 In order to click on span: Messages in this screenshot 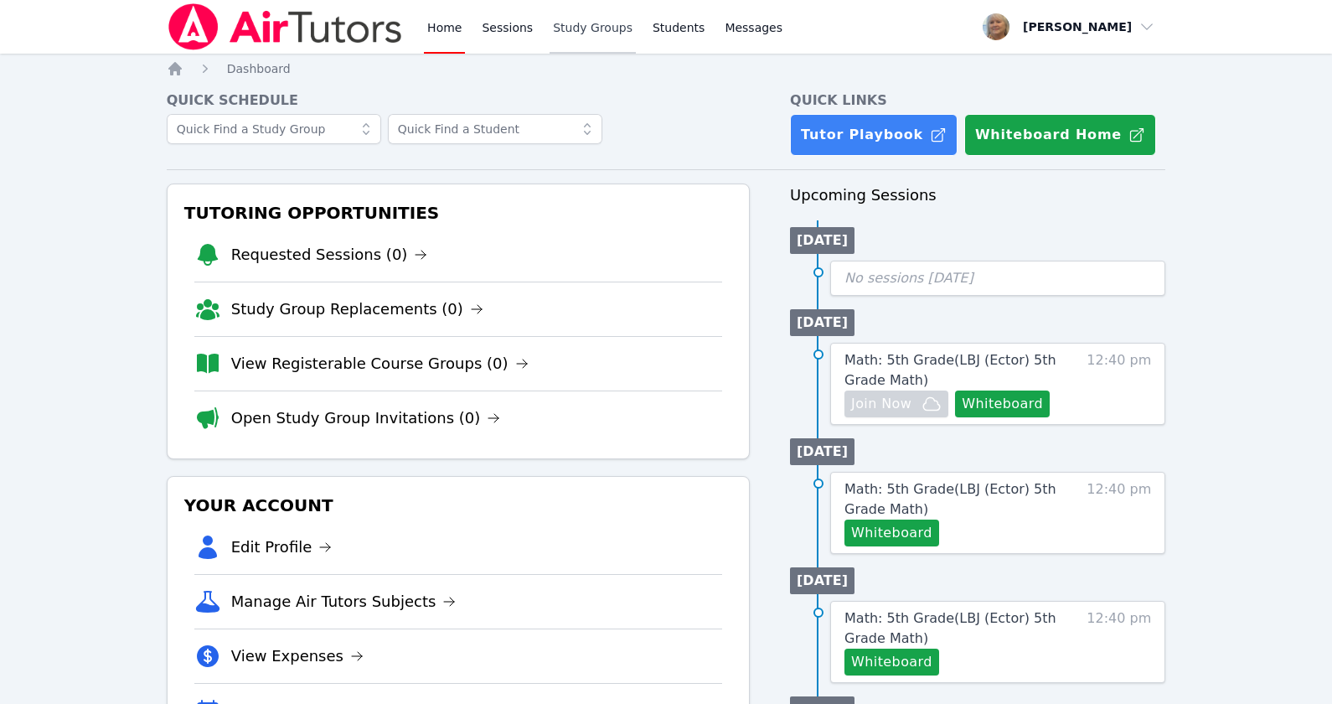, I will do `click(753, 28)`.